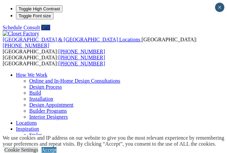 The height and width of the screenshot is (153, 227). Describe the element at coordinates (35, 16) in the screenshot. I see `span: Toggle Font size` at that location.